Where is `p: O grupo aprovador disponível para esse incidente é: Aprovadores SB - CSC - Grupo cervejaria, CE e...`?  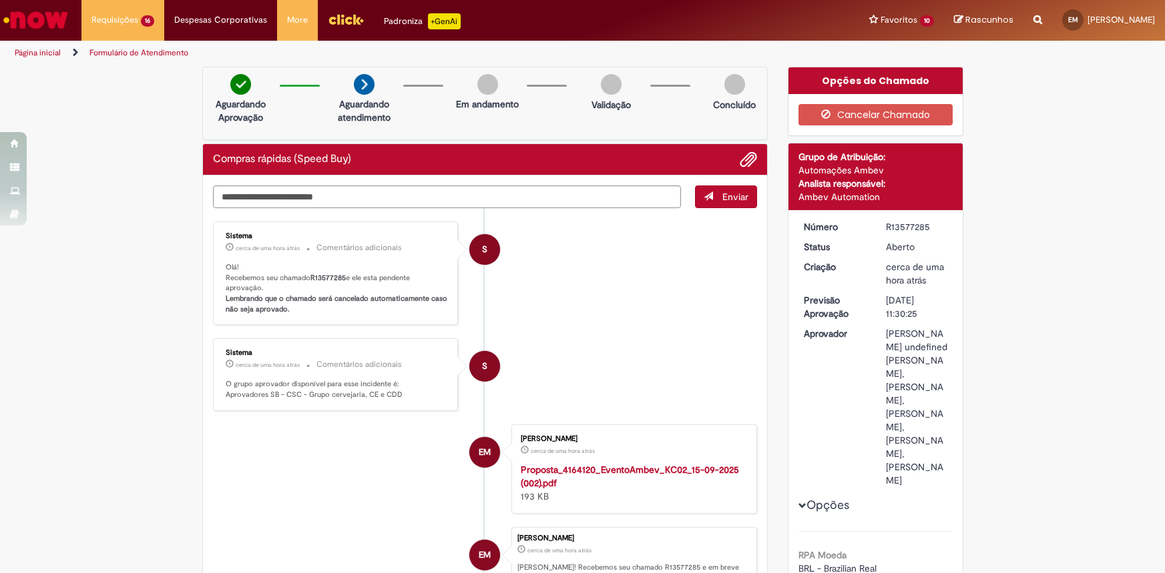
p: O grupo aprovador disponível para esse incidente é: Aprovadores SB - CSC - Grupo cervejaria, CE e... is located at coordinates (336, 389).